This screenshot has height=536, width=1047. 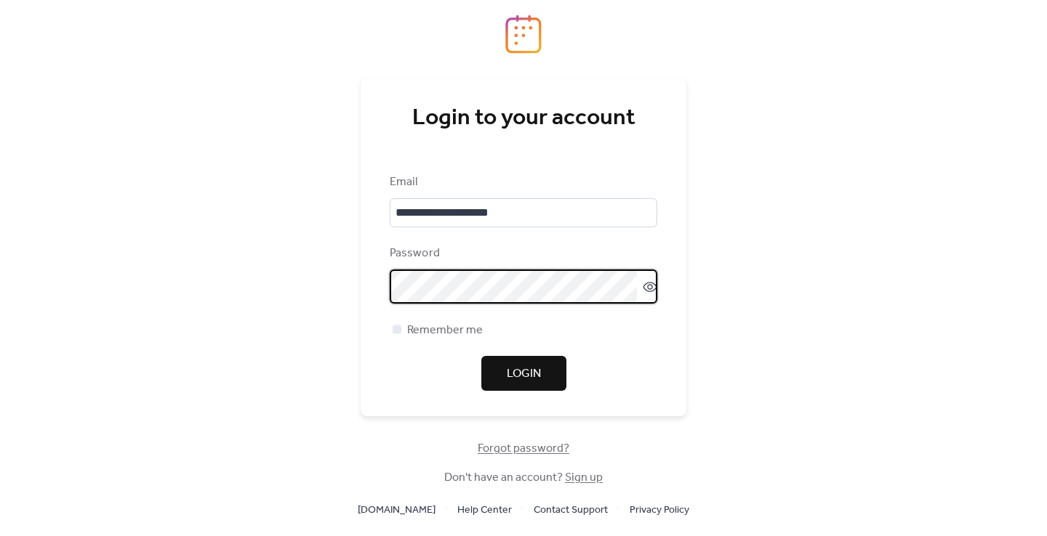 I want to click on img: logo, so click(x=523, y=34).